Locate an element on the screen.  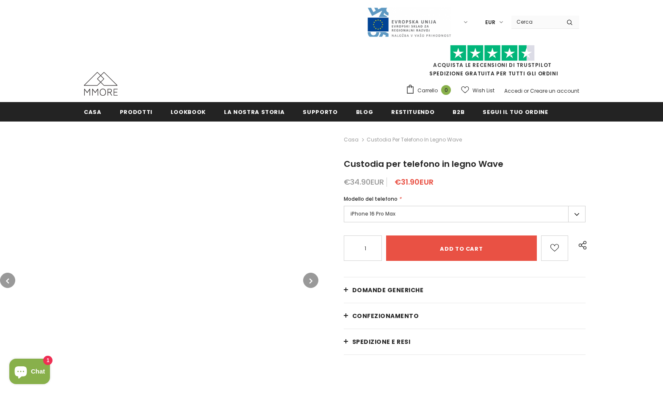
a: CONFEZIONAMENTO is located at coordinates (465, 316).